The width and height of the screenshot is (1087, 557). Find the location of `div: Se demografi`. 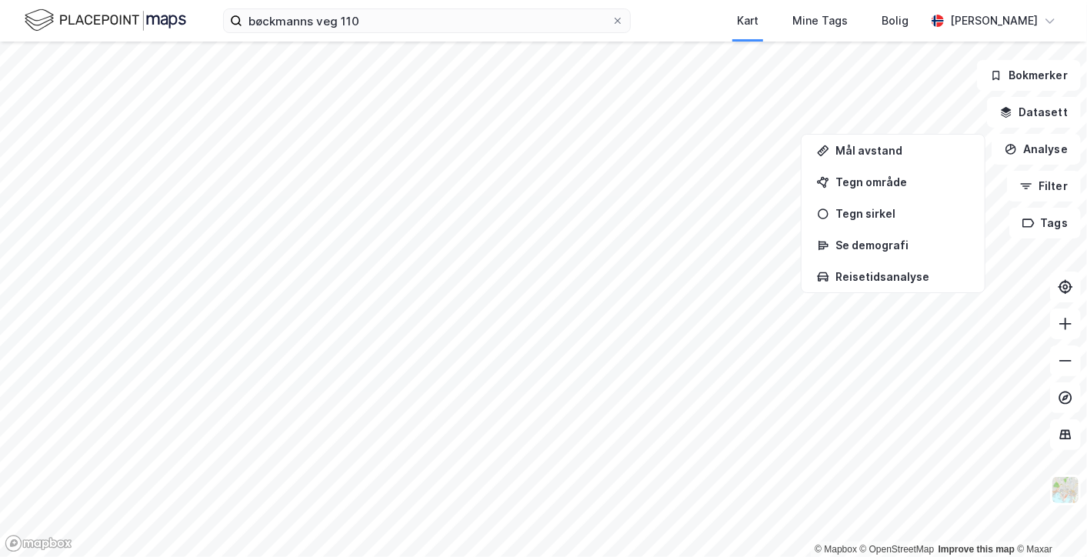

div: Se demografi is located at coordinates (903, 245).